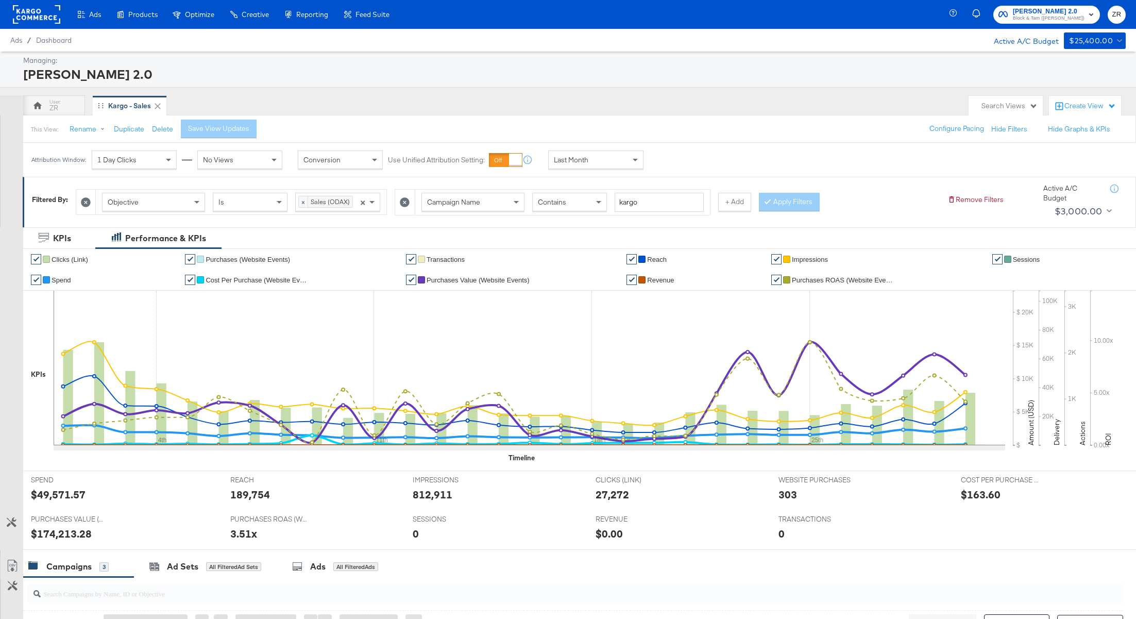 Image resolution: width=1136 pixels, height=619 pixels. Describe the element at coordinates (44, 129) in the screenshot. I see `div: This View:` at that location.